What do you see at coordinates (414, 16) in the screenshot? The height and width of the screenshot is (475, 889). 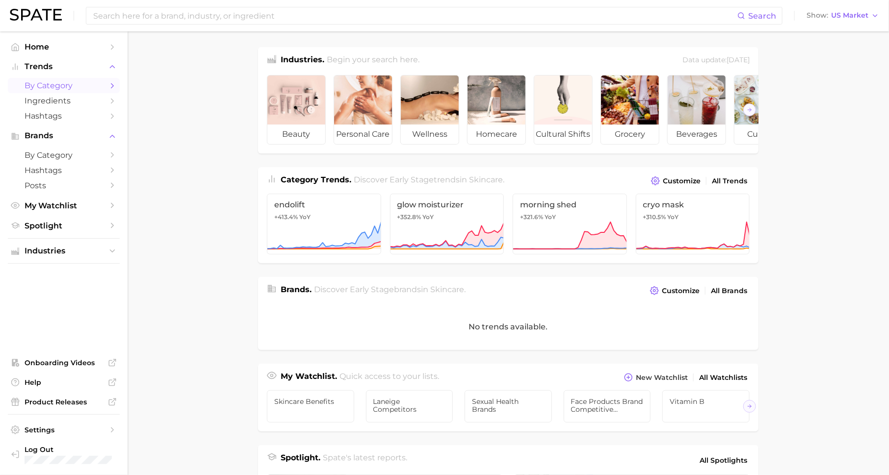 I see `input: Search here for a brand, industry, or ingredient` at bounding box center [414, 16].